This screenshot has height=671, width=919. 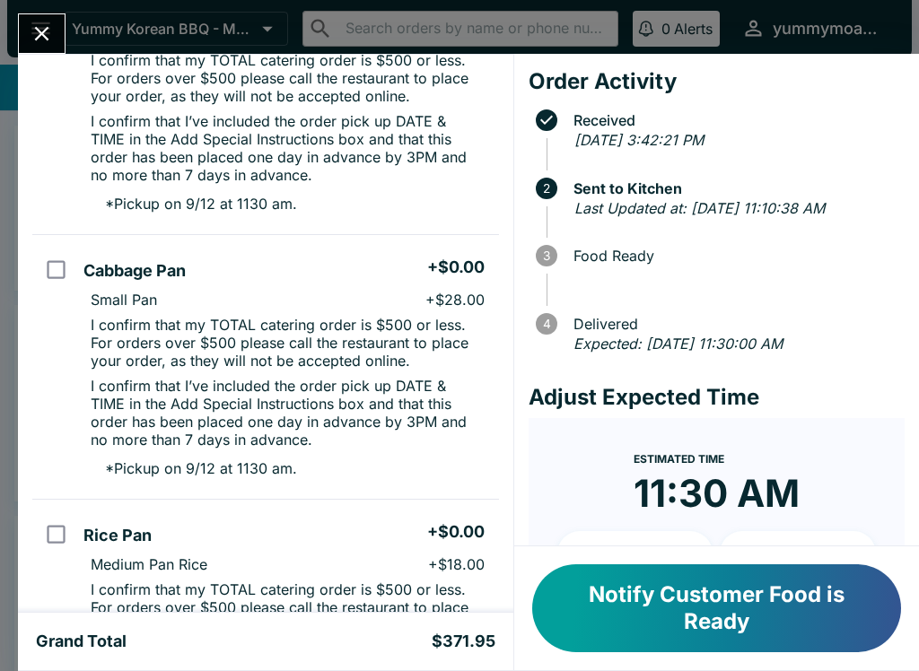 What do you see at coordinates (547, 189) in the screenshot?
I see `text: 2` at bounding box center [547, 189].